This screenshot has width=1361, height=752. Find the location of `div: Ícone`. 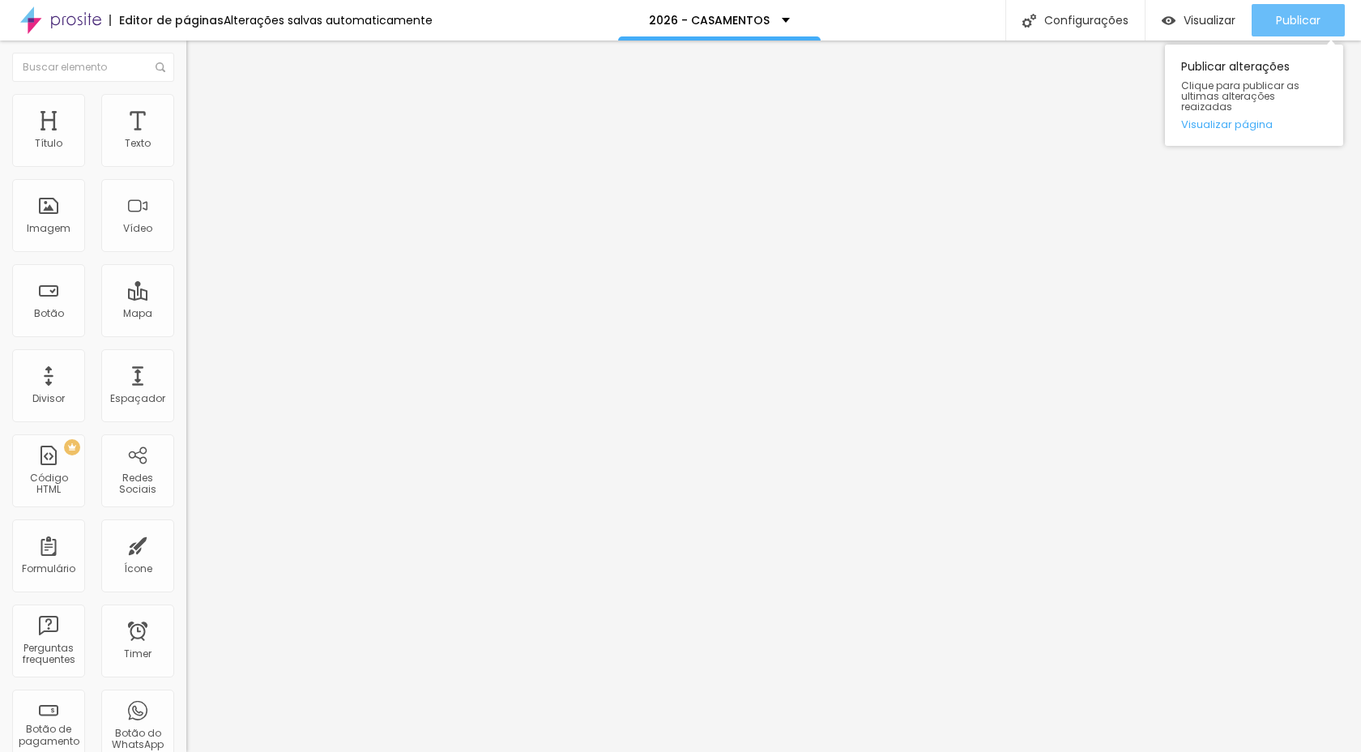

div: Ícone is located at coordinates (138, 569).